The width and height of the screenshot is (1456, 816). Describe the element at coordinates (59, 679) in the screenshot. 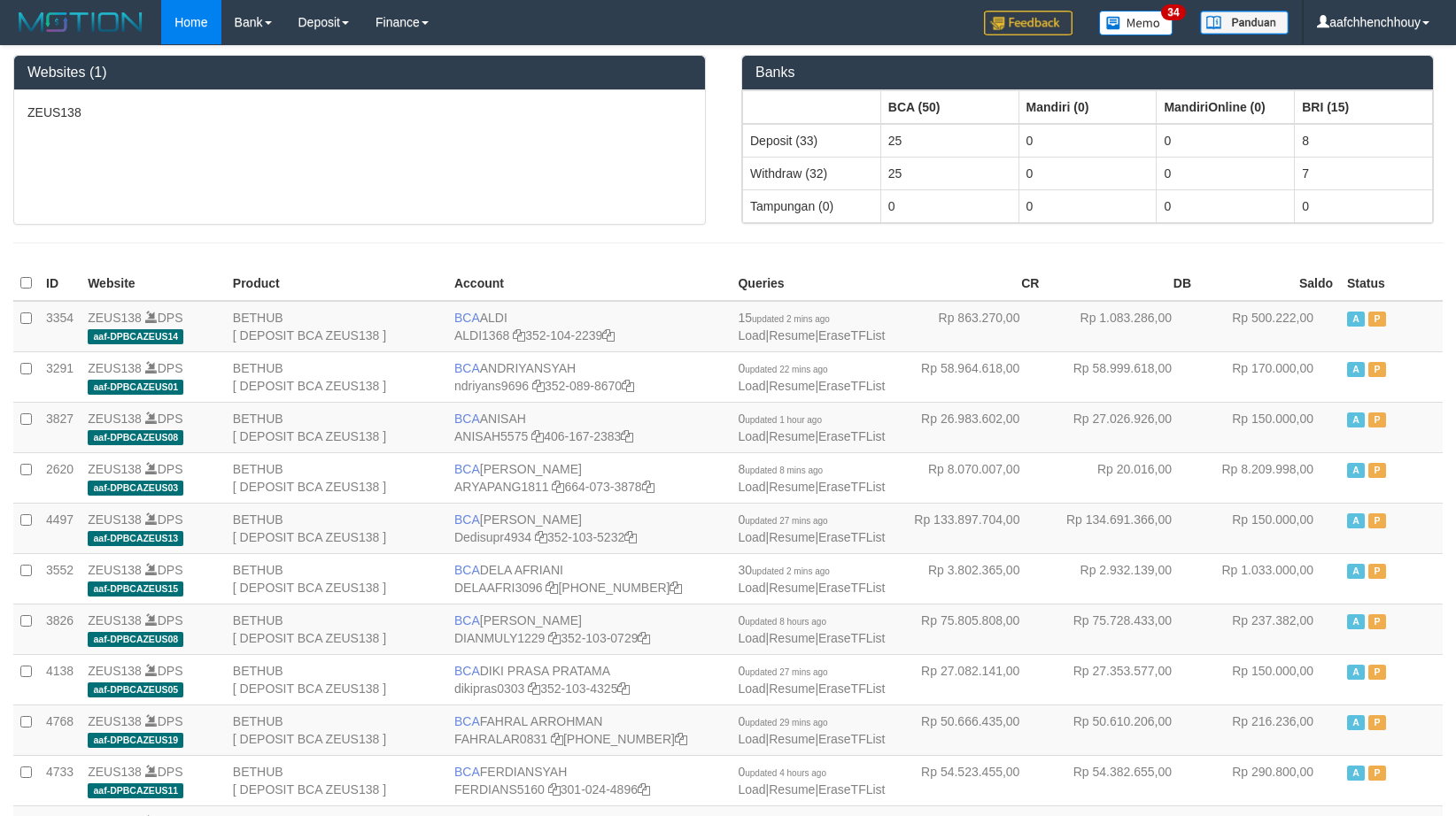

I see `td: 4138` at that location.